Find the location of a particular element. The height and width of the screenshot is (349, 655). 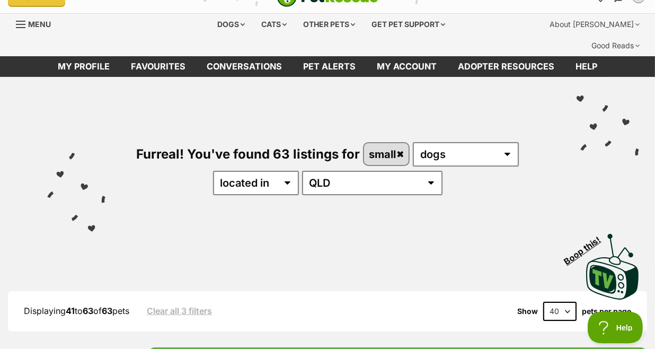

a: Menu is located at coordinates (37, 23).